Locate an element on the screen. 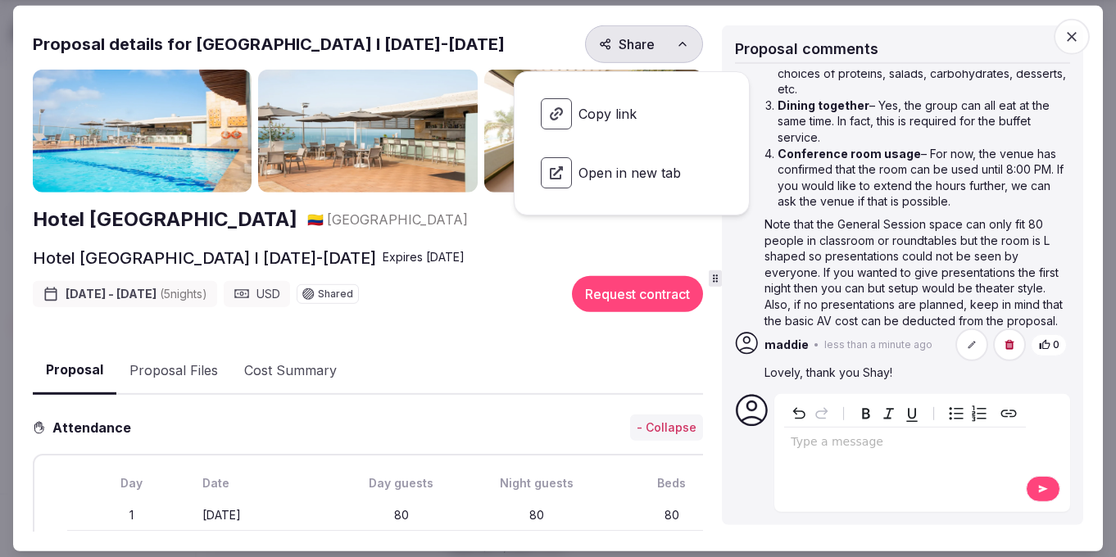 The width and height of the screenshot is (1116, 557). button: Proposal is located at coordinates (75, 370).